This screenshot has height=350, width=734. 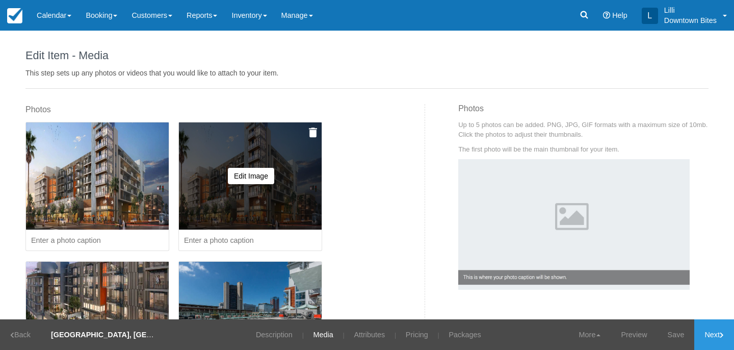 What do you see at coordinates (274, 335) in the screenshot?
I see `a: Description` at bounding box center [274, 335].